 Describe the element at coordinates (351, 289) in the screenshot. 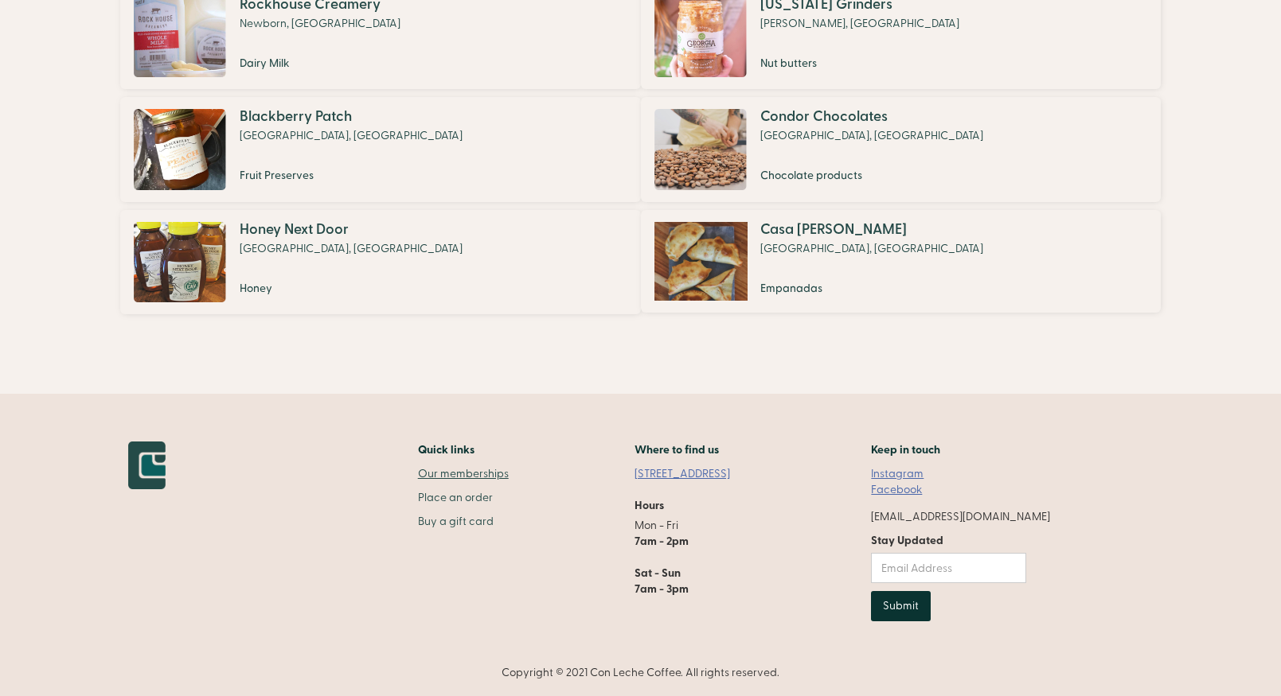

I see `div: Honey` at that location.